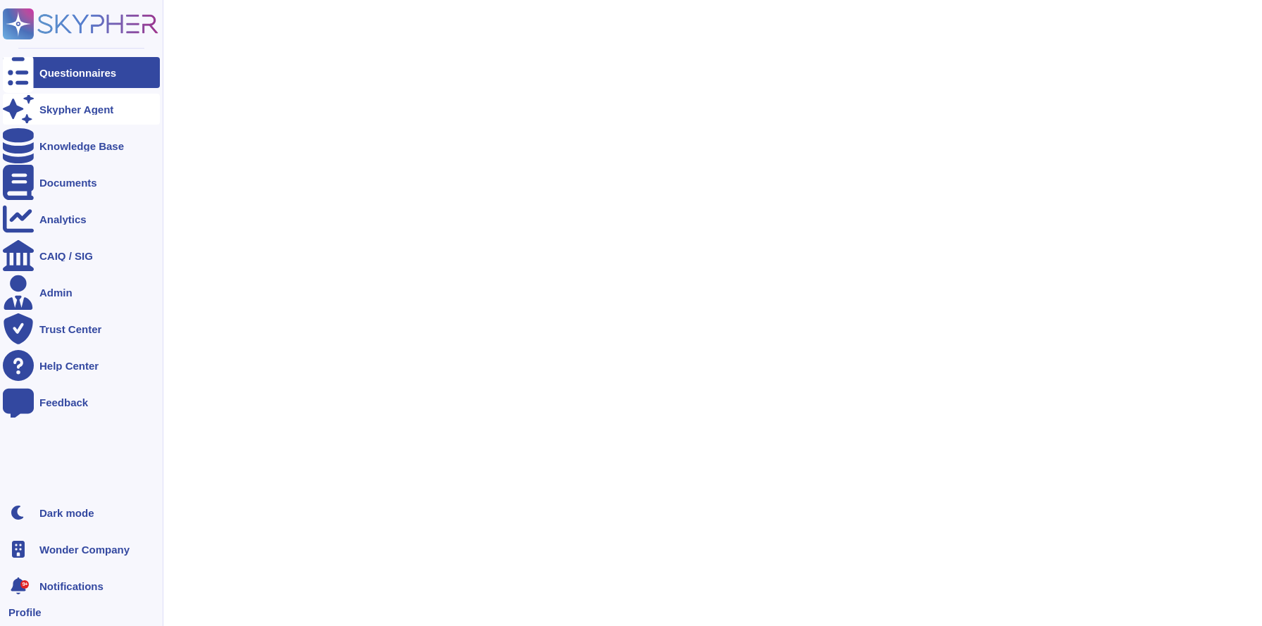  I want to click on div: Questionnaires, so click(77, 73).